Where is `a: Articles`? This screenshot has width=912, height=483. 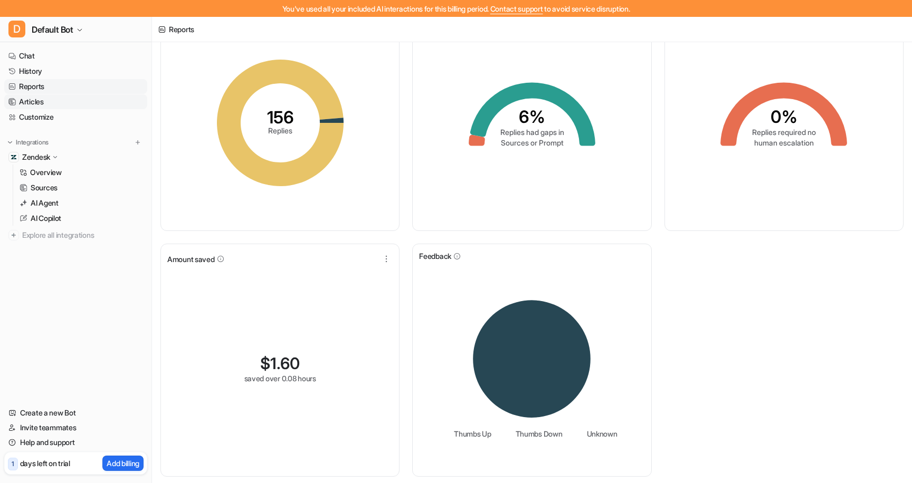 a: Articles is located at coordinates (75, 102).